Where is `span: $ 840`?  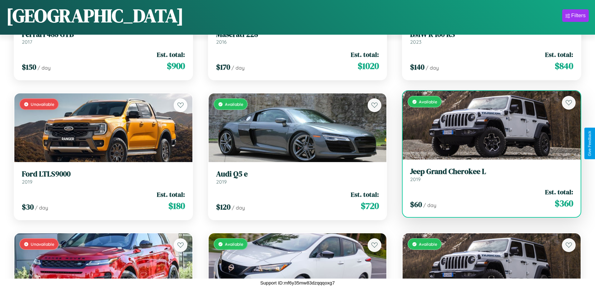 span: $ 840 is located at coordinates (564, 66).